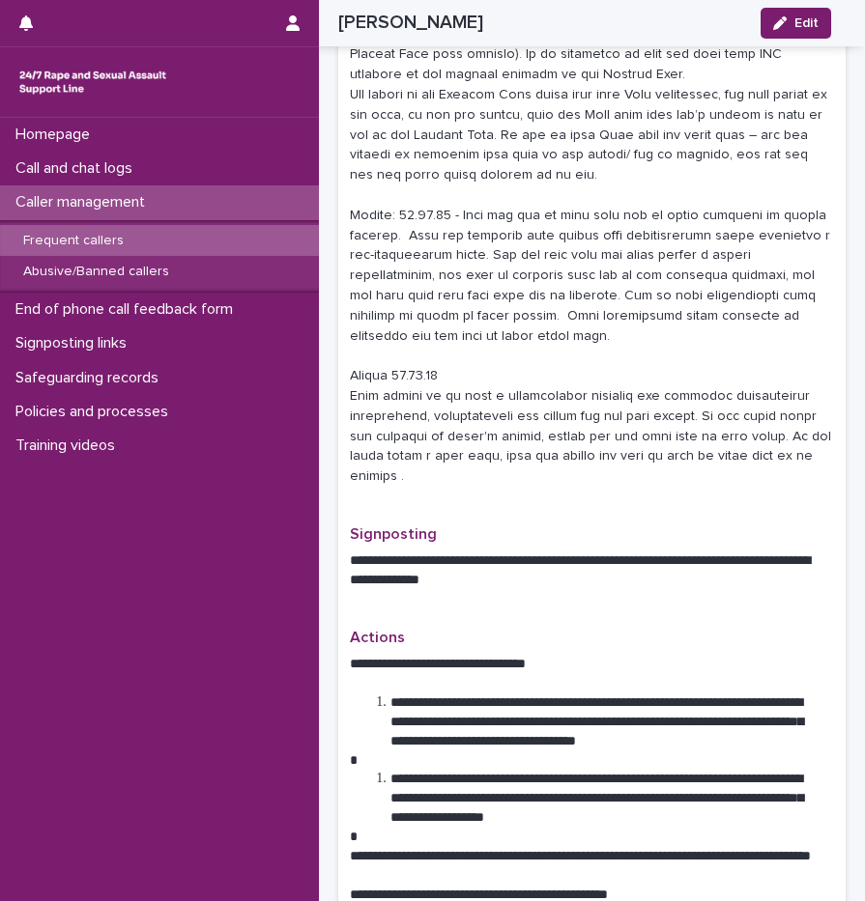 Image resolution: width=865 pixels, height=901 pixels. I want to click on span: Signposting, so click(393, 534).